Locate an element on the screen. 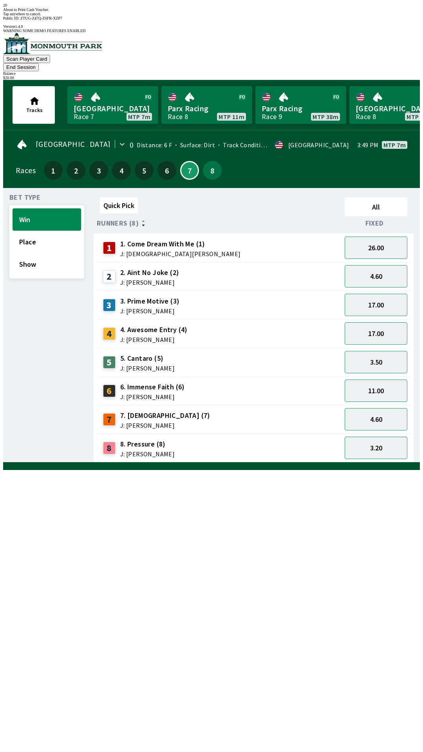  span: MTP 11m is located at coordinates (231, 117).